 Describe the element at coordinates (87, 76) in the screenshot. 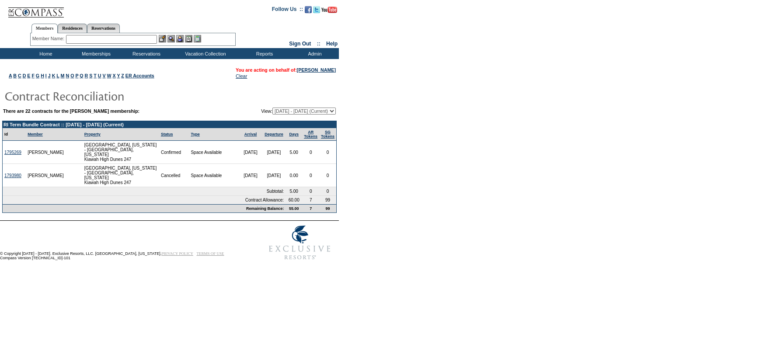

I see `a: R` at that location.